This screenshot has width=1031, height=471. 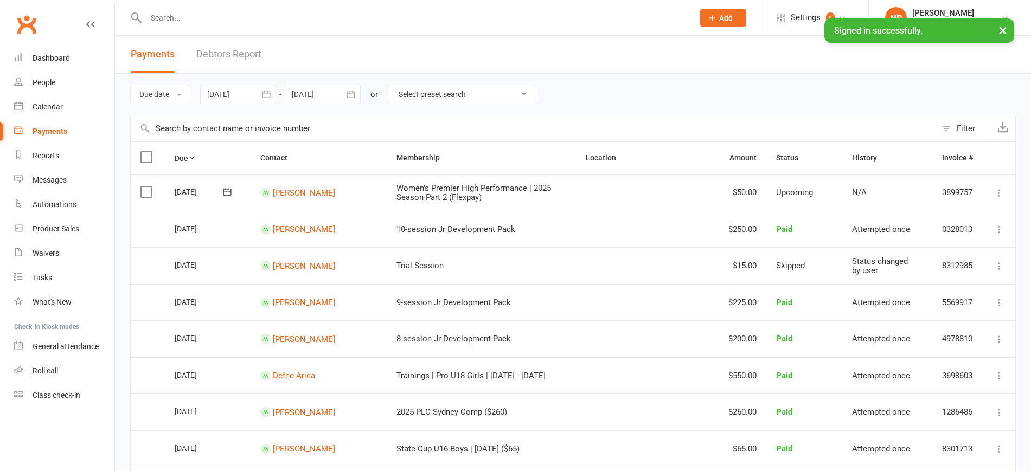 What do you see at coordinates (229, 54) in the screenshot?
I see `a: Debtors Report` at bounding box center [229, 54].